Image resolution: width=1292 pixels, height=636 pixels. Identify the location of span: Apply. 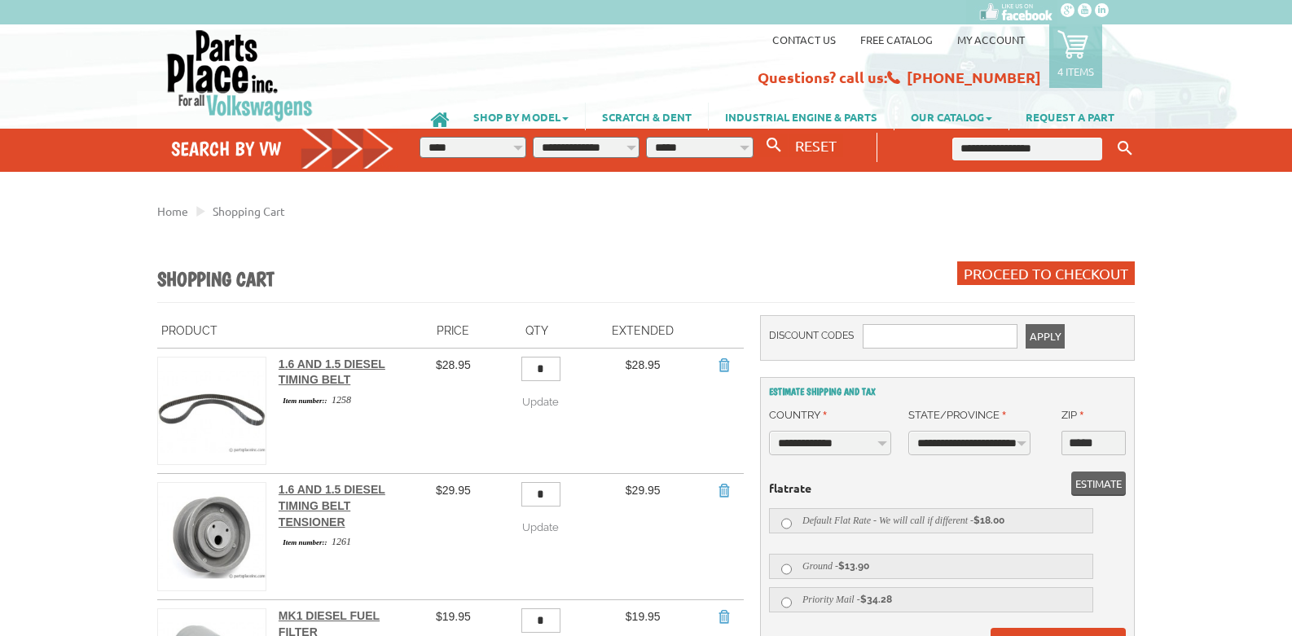
(1045, 336).